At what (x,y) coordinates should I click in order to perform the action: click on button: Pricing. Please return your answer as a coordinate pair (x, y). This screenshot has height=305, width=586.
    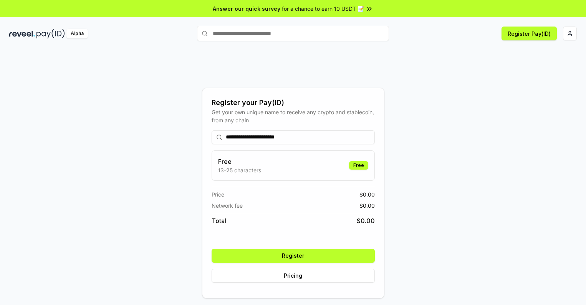
    Looking at the image, I should click on (293, 275).